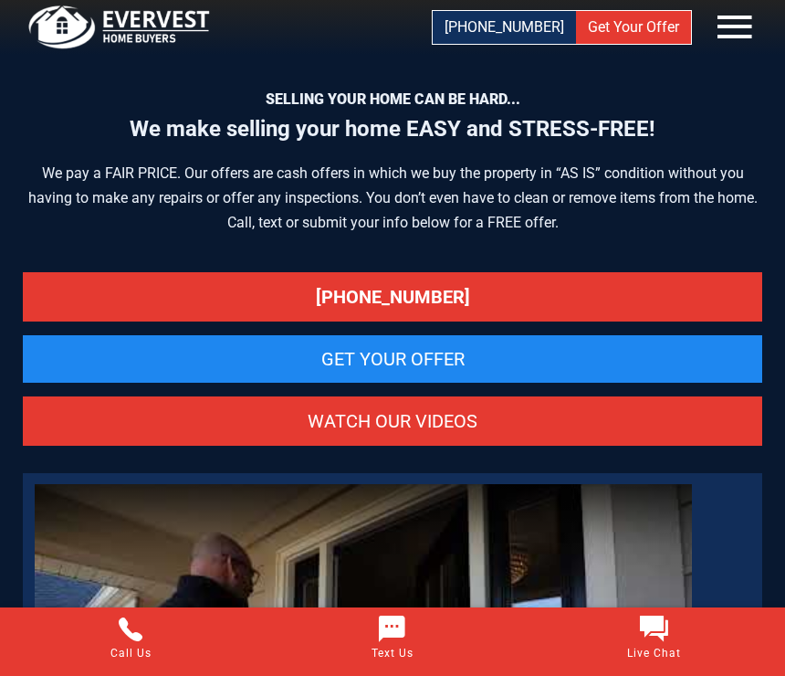 Image resolution: width=785 pixels, height=676 pixels. I want to click on img: logo.png, so click(120, 27).